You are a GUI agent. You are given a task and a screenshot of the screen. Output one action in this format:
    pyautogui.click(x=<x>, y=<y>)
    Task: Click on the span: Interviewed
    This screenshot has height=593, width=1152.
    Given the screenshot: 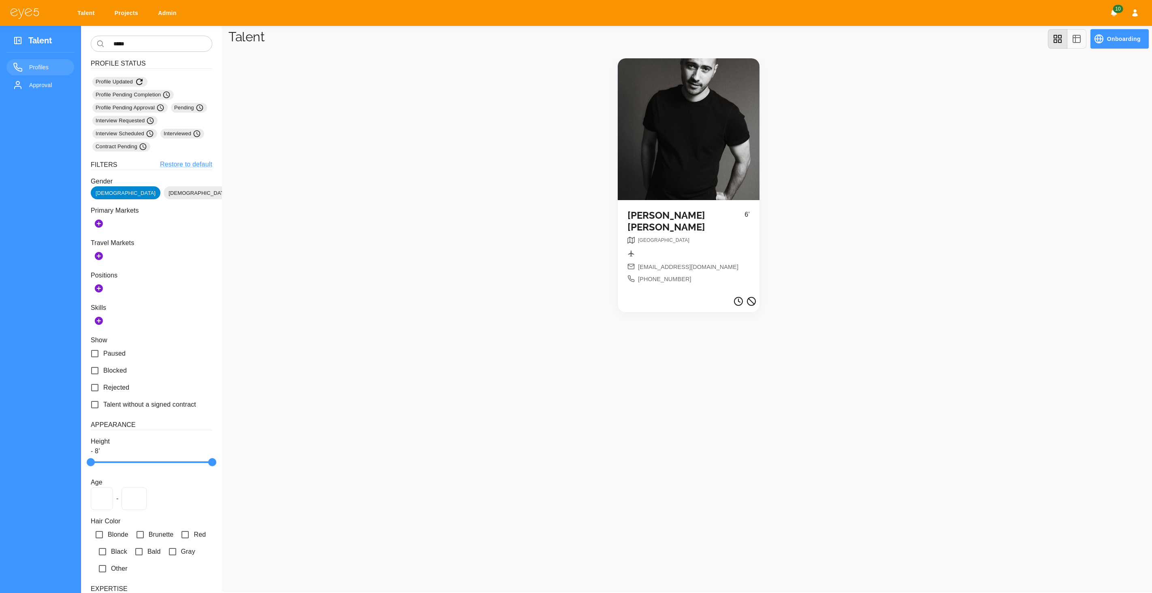 What is the action you would take?
    pyautogui.click(x=182, y=134)
    